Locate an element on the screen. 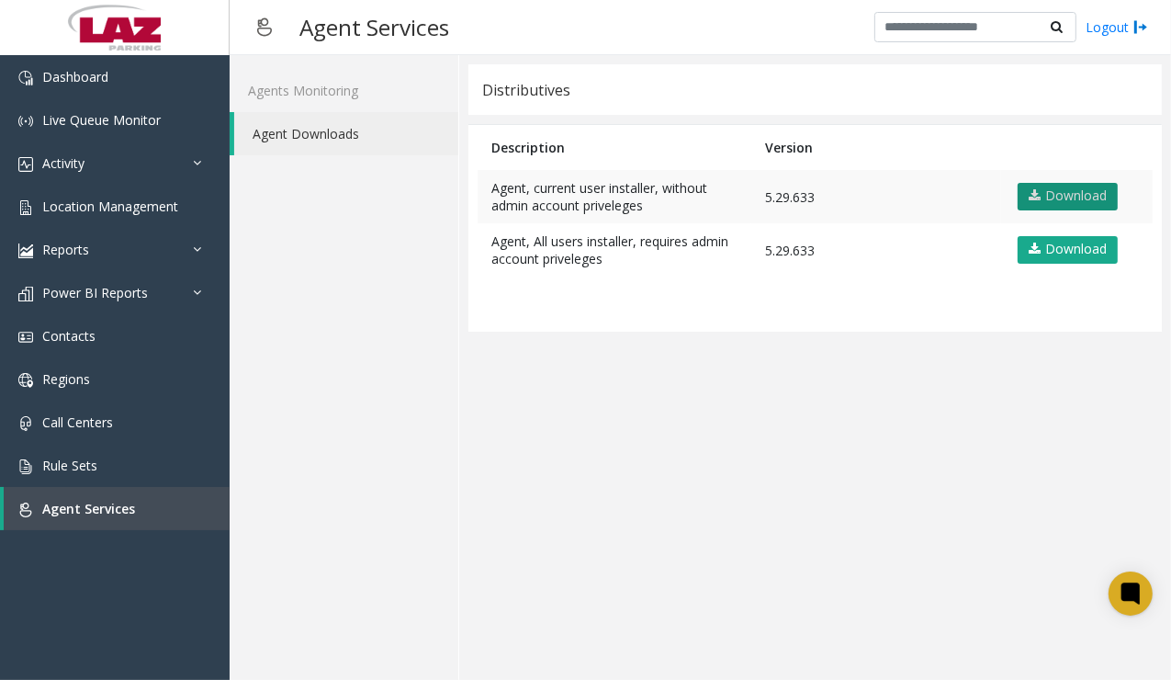  span: Agent Services is located at coordinates (88, 508).